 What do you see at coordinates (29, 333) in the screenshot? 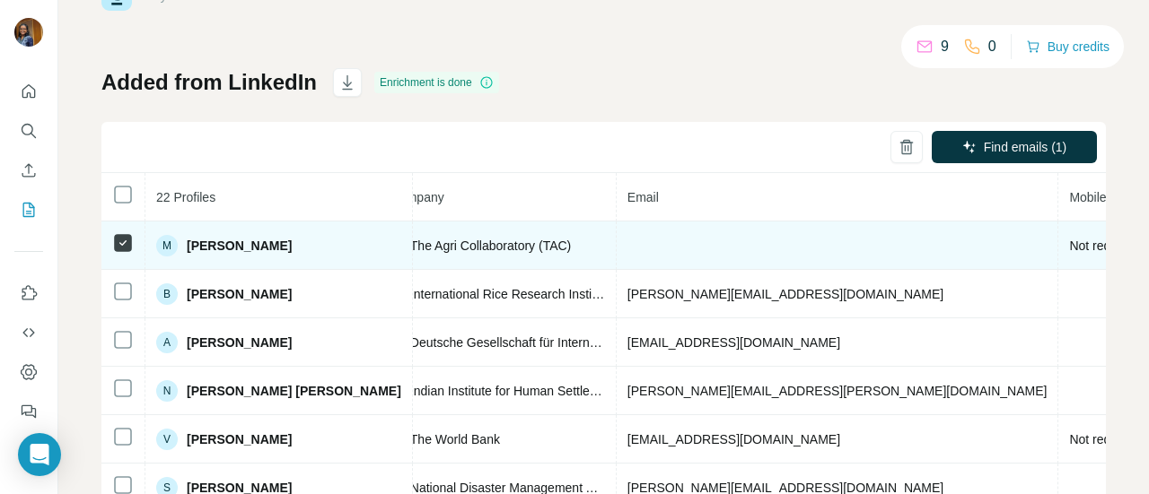
I see `button: Use Surfe API` at bounding box center [29, 333].